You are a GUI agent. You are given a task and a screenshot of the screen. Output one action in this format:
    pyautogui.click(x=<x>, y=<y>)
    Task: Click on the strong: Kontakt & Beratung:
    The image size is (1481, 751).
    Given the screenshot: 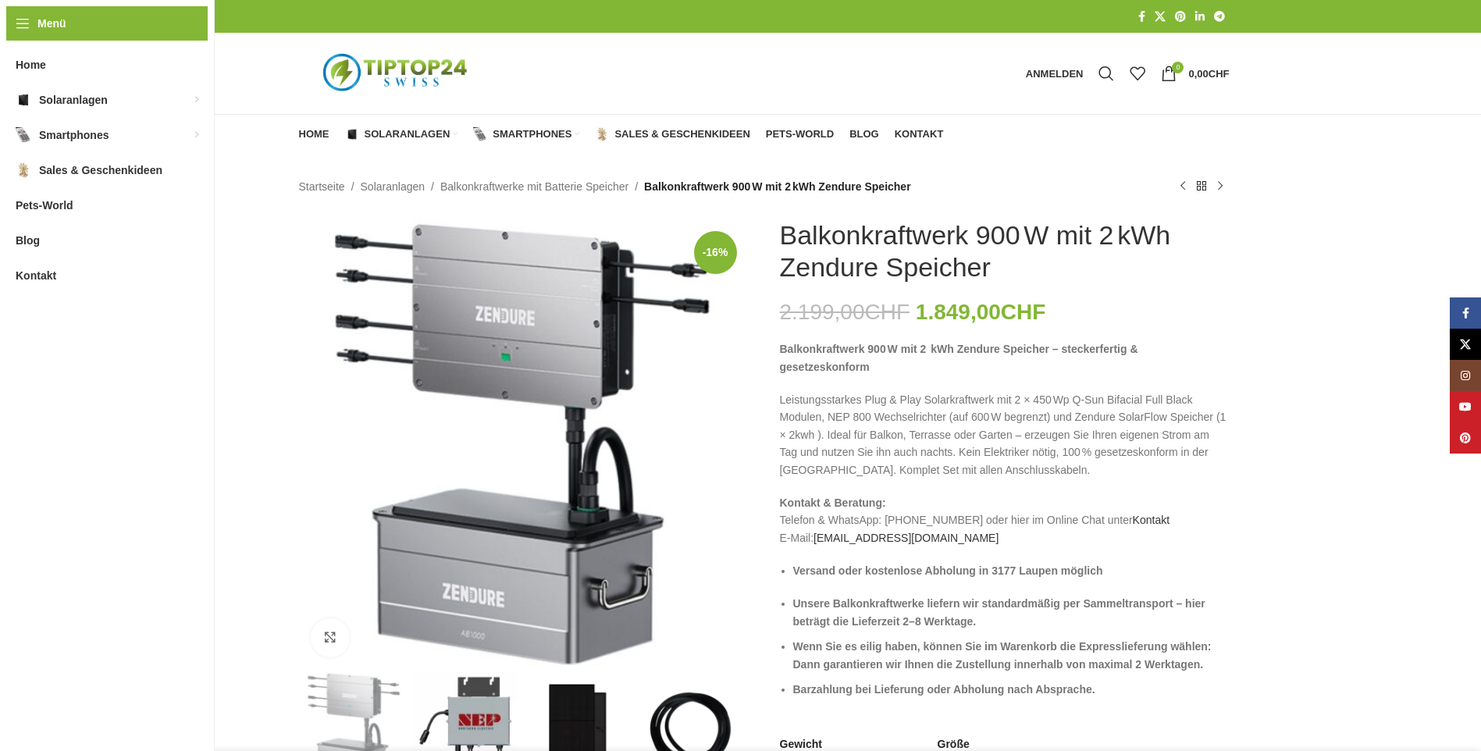 What is the action you would take?
    pyautogui.click(x=833, y=503)
    